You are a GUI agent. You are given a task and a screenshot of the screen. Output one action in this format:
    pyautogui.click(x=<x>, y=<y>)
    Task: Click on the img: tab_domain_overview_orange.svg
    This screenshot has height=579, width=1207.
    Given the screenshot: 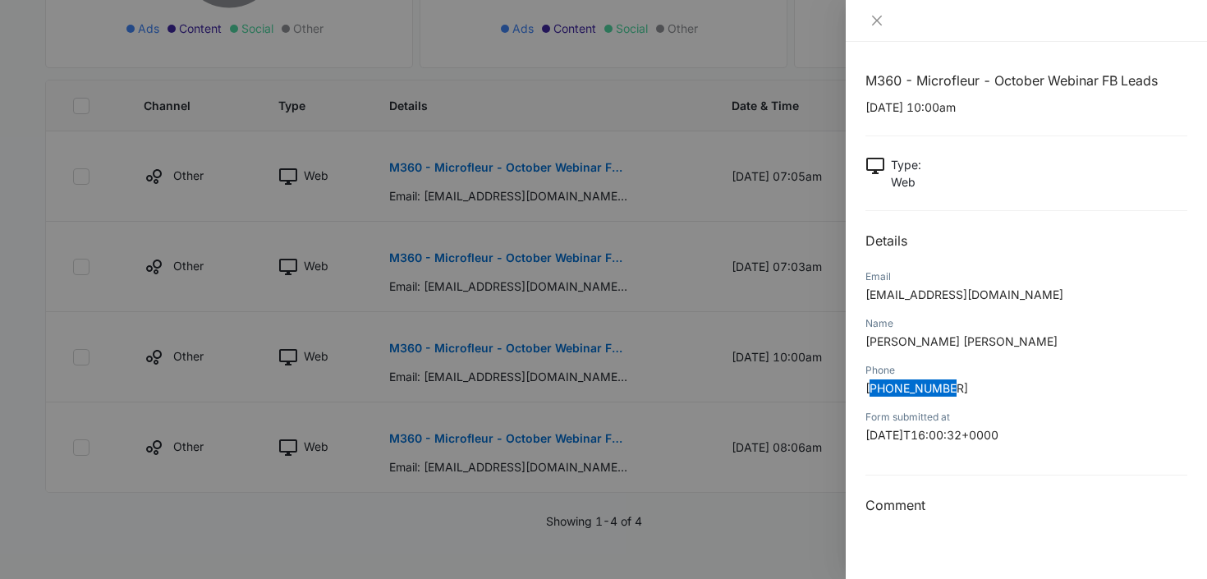 What is the action you would take?
    pyautogui.click(x=51, y=102)
    